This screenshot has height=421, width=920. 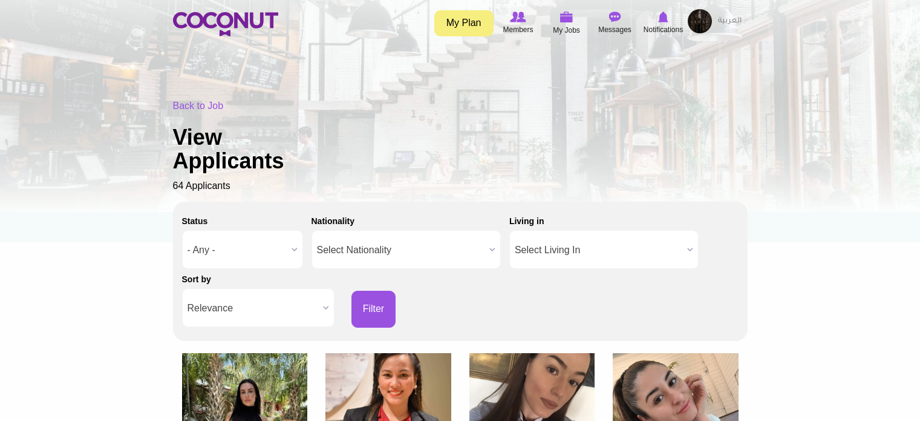 I want to click on span: My Jobs, so click(x=566, y=30).